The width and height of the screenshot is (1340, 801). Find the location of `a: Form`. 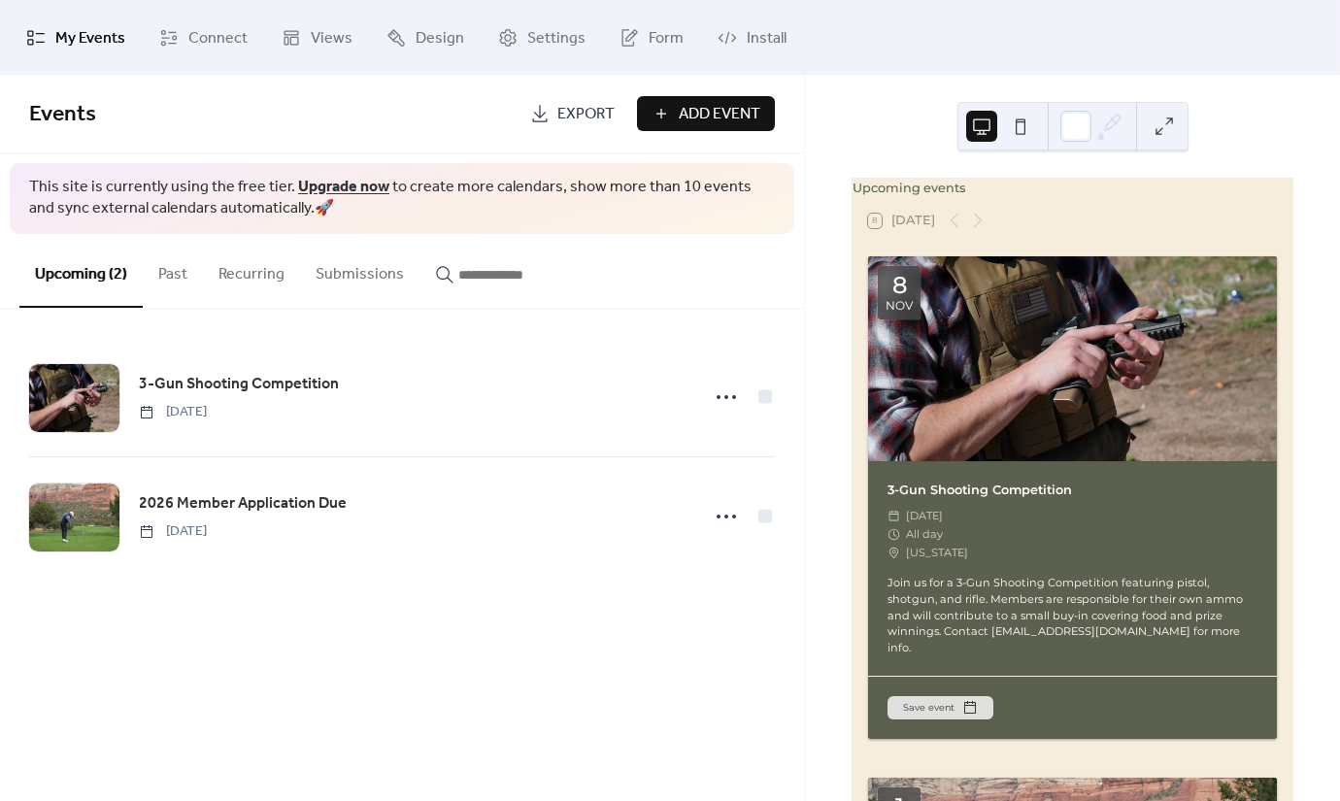

a: Form is located at coordinates (651, 37).